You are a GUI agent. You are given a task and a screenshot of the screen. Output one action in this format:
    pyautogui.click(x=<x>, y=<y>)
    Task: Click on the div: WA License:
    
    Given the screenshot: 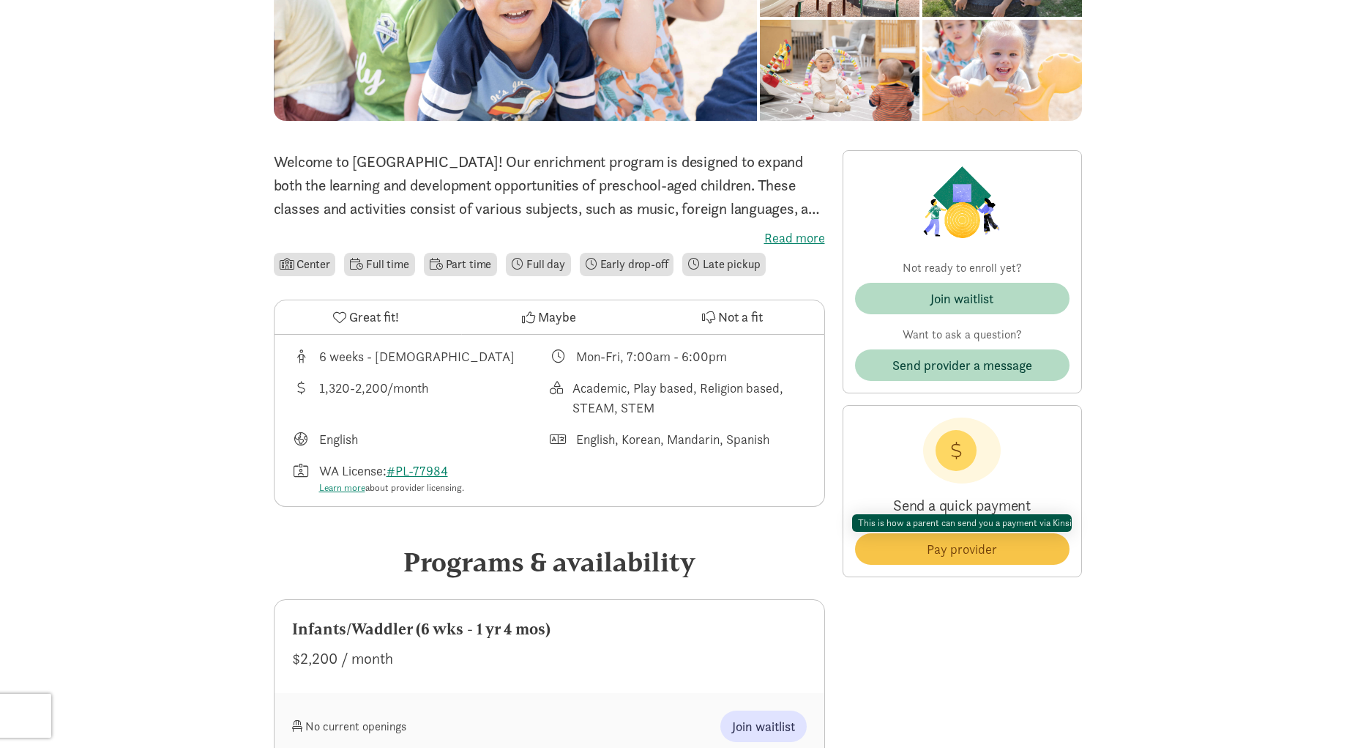 What is the action you would take?
    pyautogui.click(x=392, y=477)
    